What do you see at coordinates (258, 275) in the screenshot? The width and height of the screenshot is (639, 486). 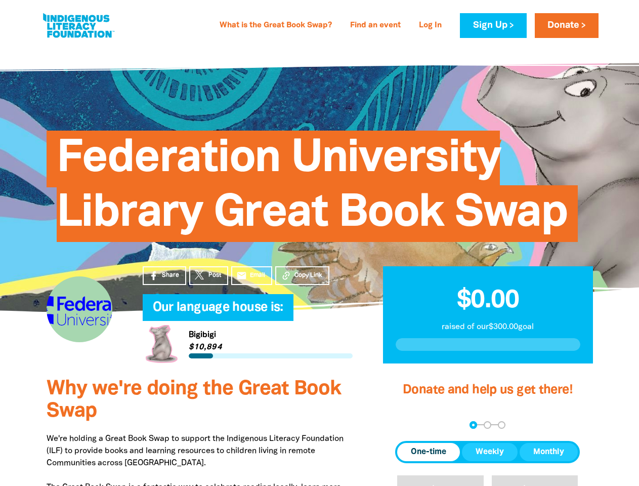 I see `span: Email` at bounding box center [258, 275].